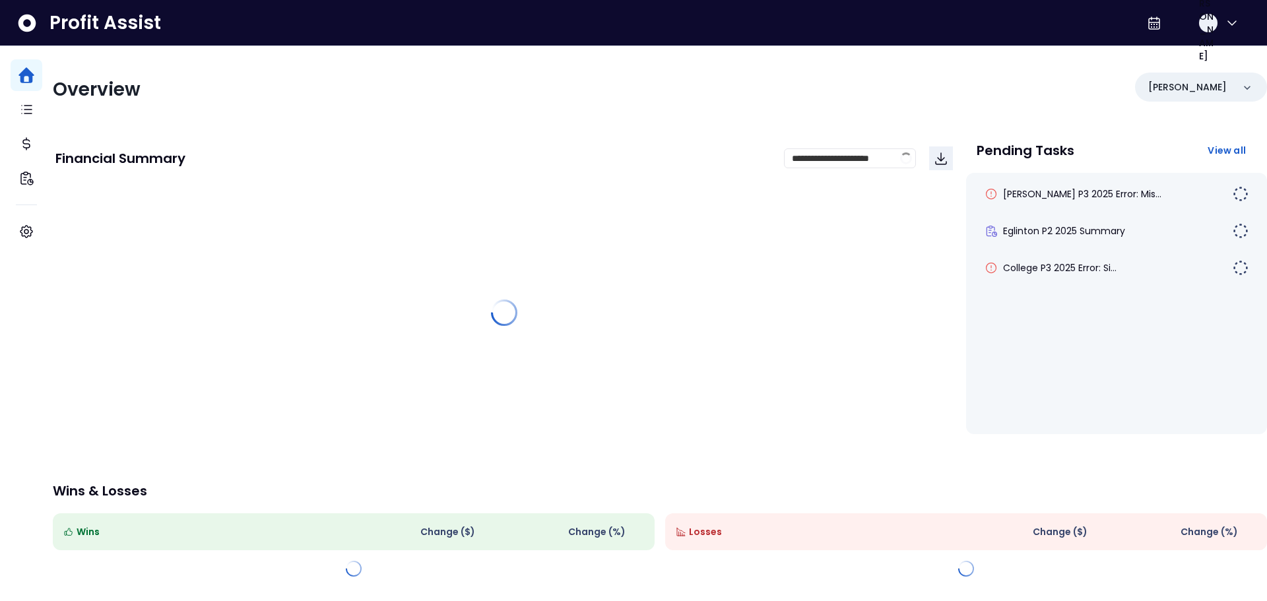 This screenshot has height=601, width=1267. I want to click on p: Financial Summary, so click(120, 158).